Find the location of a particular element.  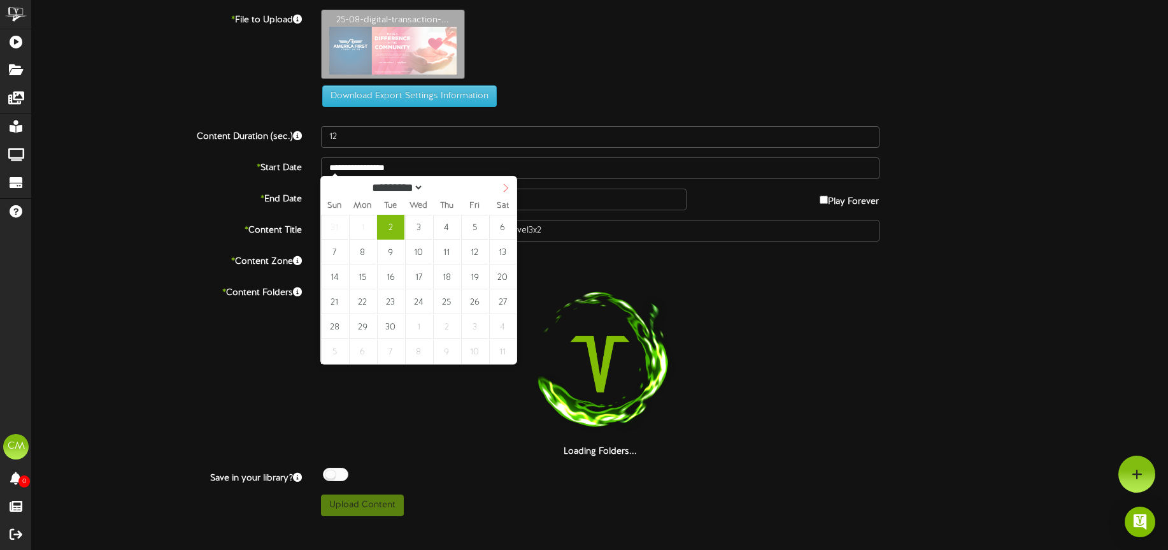

span: October 11, 2025 is located at coordinates (503, 351).